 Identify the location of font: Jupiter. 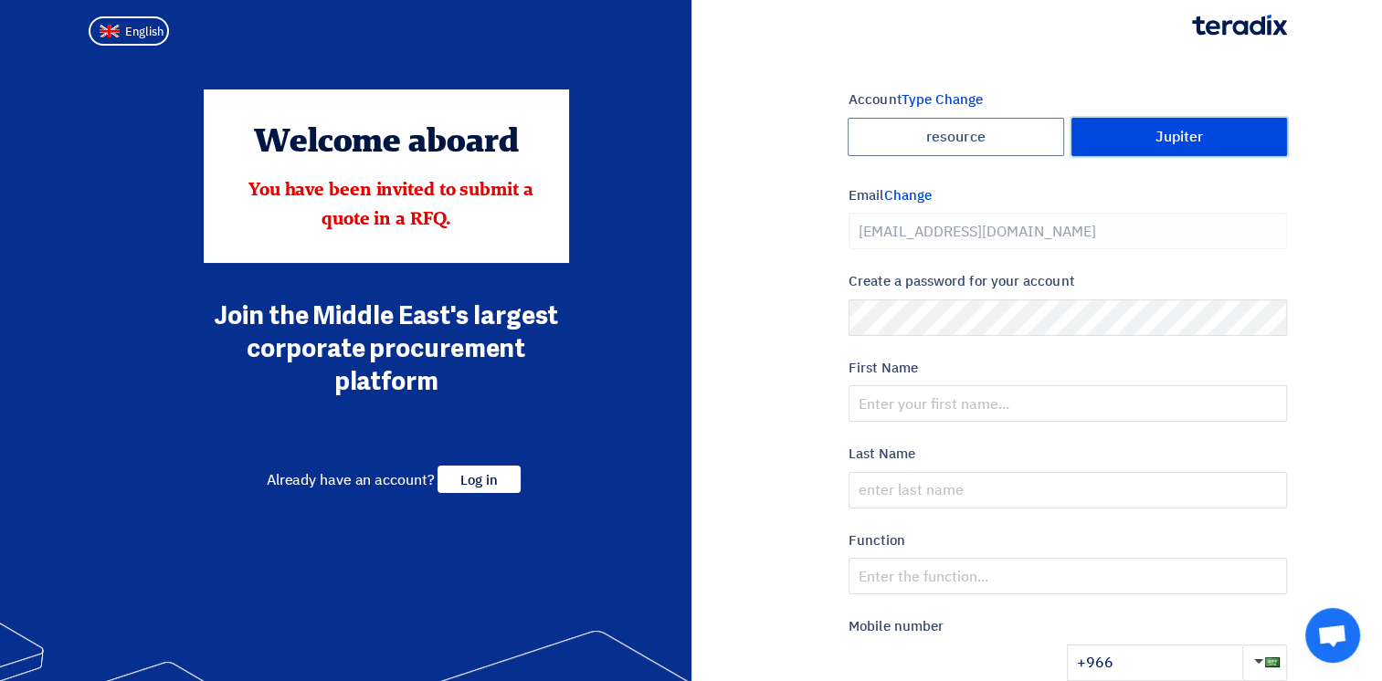
(1178, 137).